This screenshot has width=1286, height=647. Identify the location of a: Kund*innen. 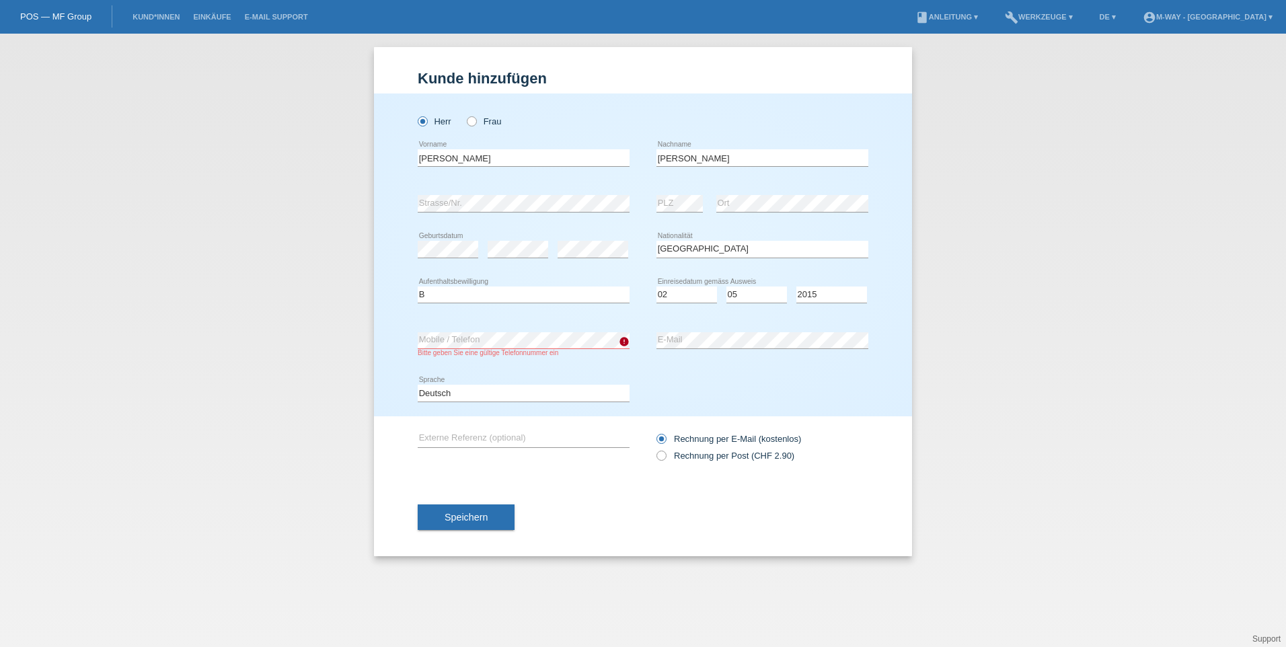
(156, 17).